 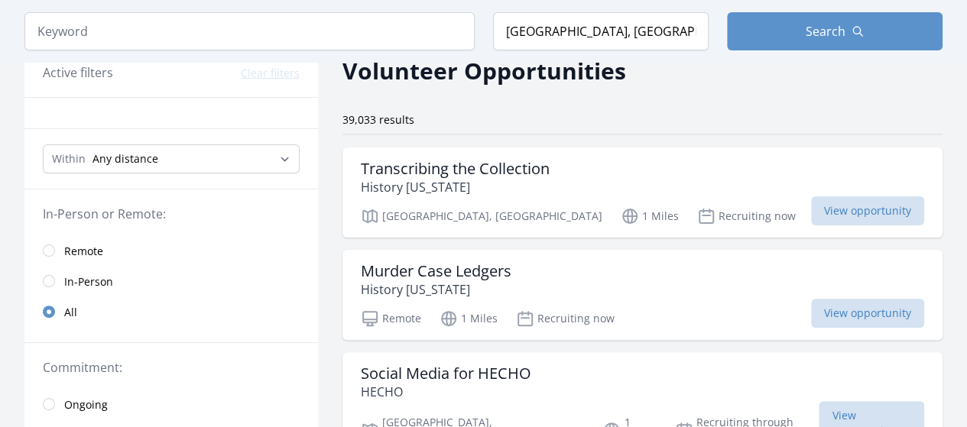 What do you see at coordinates (86, 405) in the screenshot?
I see `span: Ongoing` at bounding box center [86, 405].